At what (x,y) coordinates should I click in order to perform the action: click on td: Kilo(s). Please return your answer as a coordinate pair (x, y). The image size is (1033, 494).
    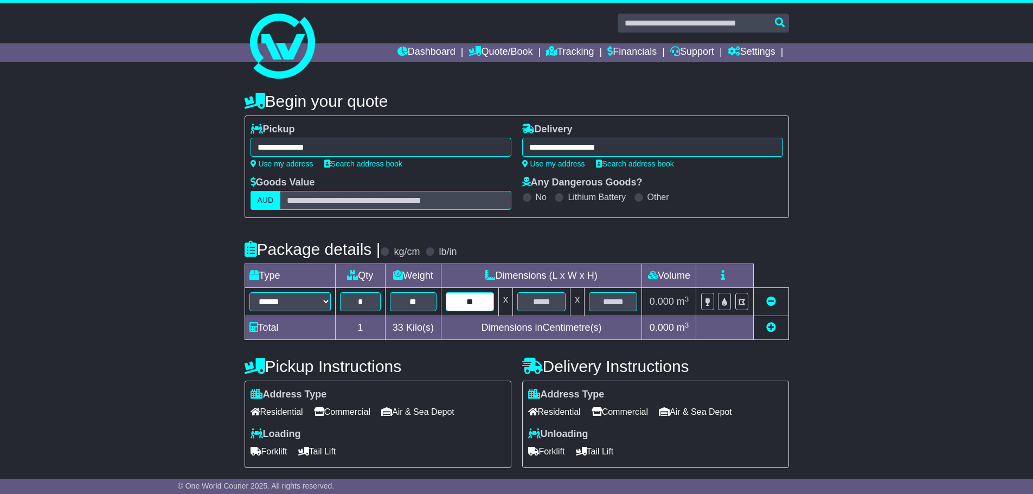
    Looking at the image, I should click on (413, 328).